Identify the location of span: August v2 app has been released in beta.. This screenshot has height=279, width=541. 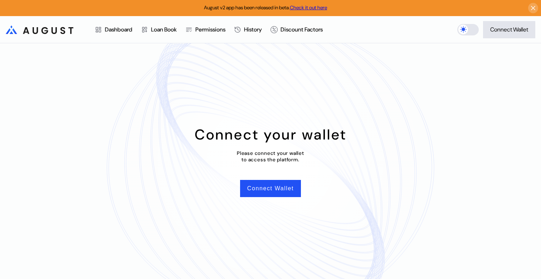
(266, 8).